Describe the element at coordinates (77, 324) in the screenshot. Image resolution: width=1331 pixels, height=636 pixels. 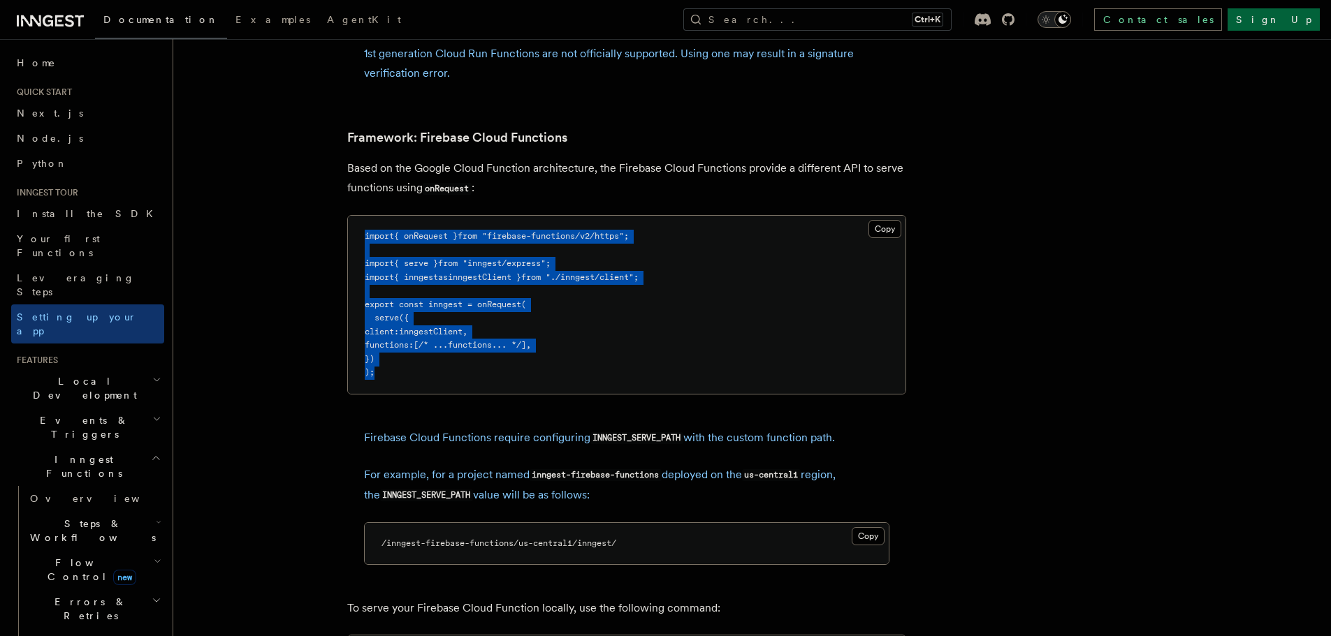
I see `span: Setting up your app` at that location.